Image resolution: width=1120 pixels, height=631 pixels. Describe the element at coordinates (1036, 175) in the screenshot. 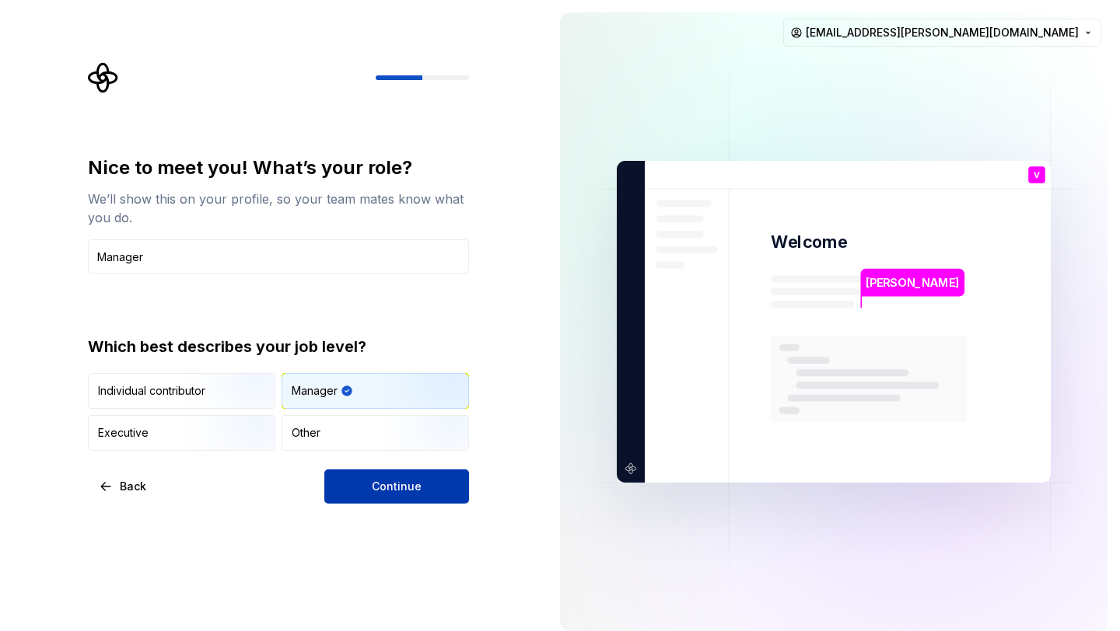

I see `p: V` at that location.